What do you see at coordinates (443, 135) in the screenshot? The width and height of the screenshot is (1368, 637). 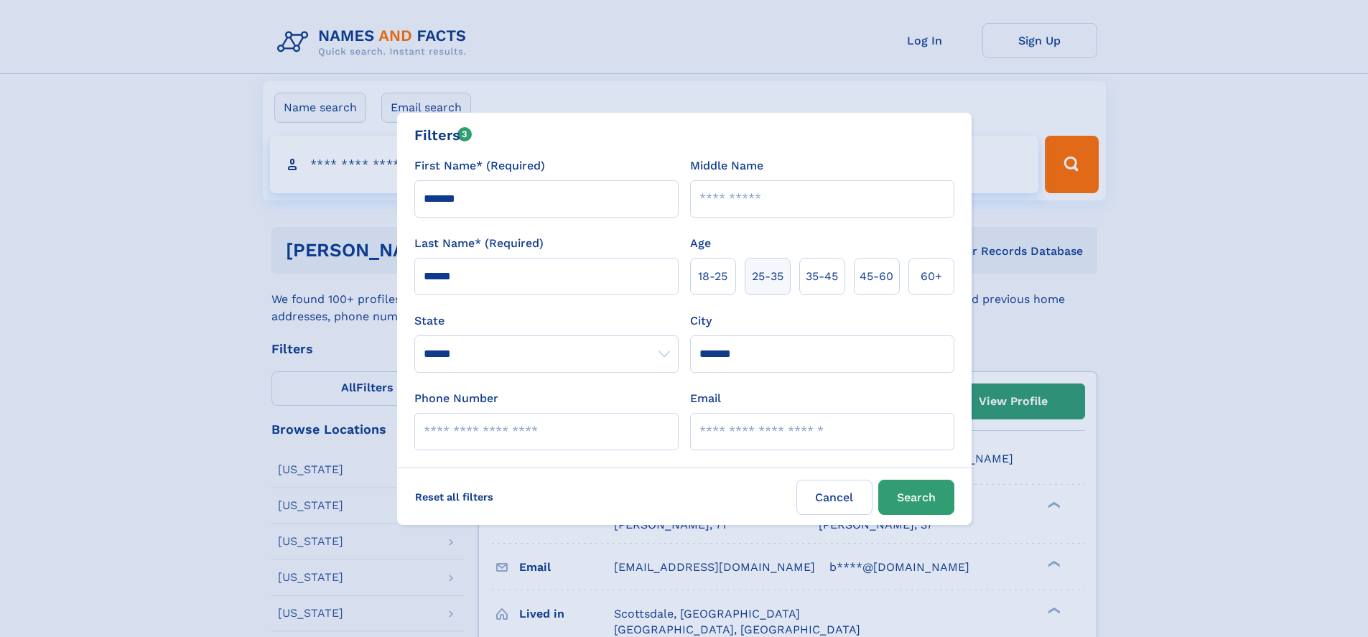 I see `div: Filters` at bounding box center [443, 135].